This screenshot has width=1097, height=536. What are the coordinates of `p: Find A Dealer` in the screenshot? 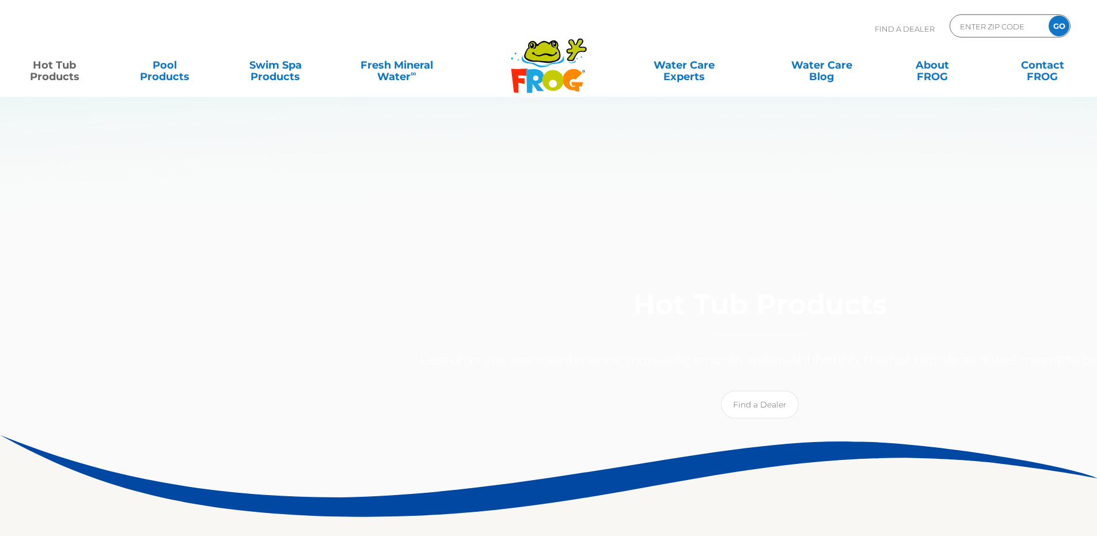 It's located at (905, 29).